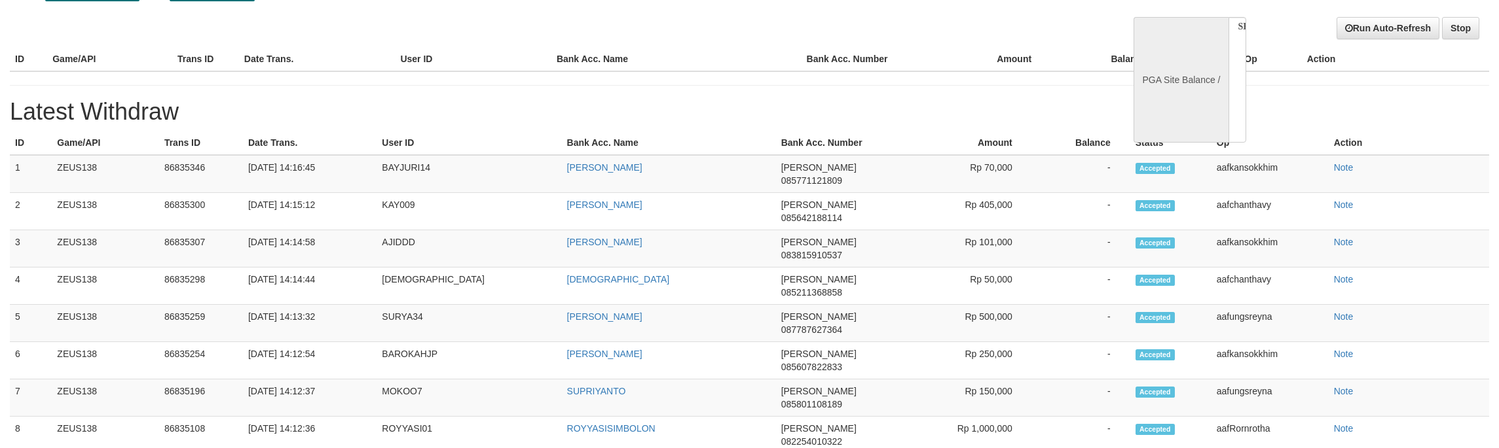 Image resolution: width=1499 pixels, height=448 pixels. I want to click on td: Rp 405,000, so click(973, 211).